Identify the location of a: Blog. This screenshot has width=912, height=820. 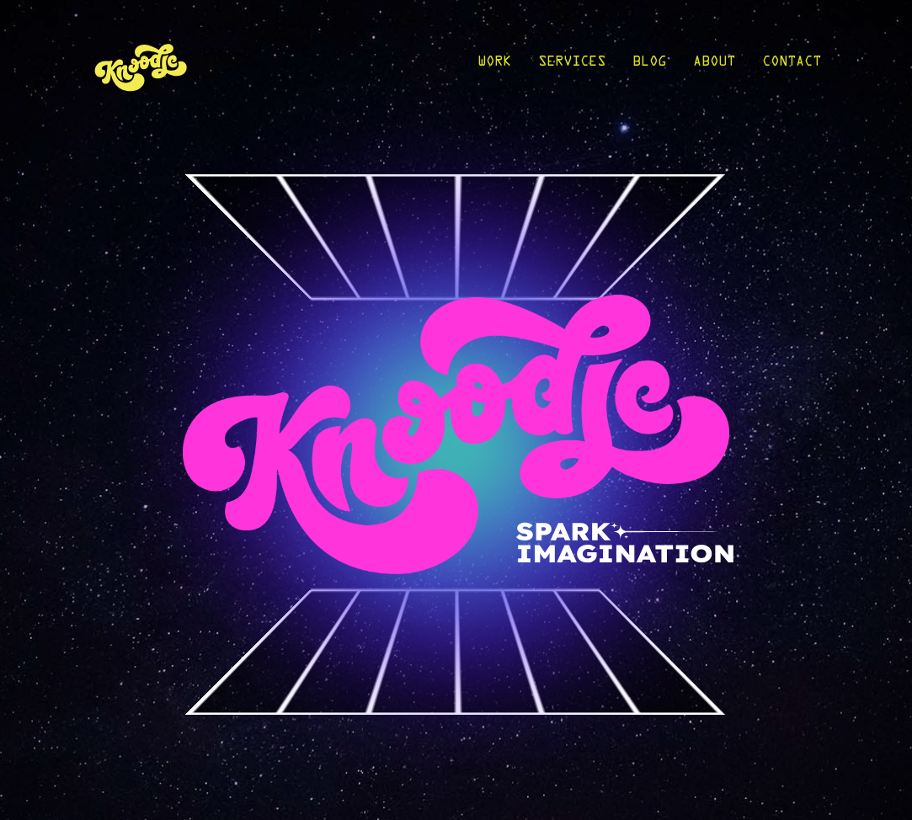
(649, 66).